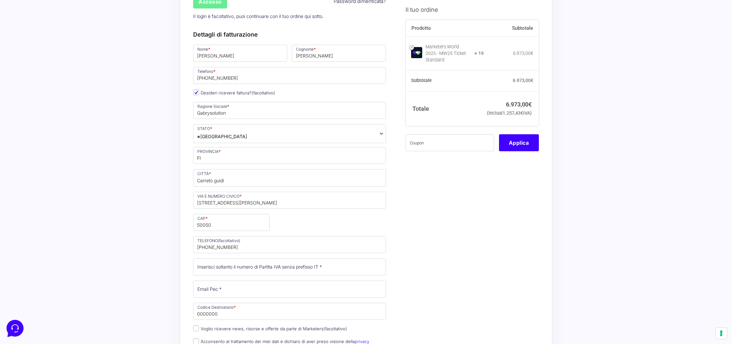 The width and height of the screenshot is (732, 344). What do you see at coordinates (449, 143) in the screenshot?
I see `input: Coupon` at bounding box center [449, 143].